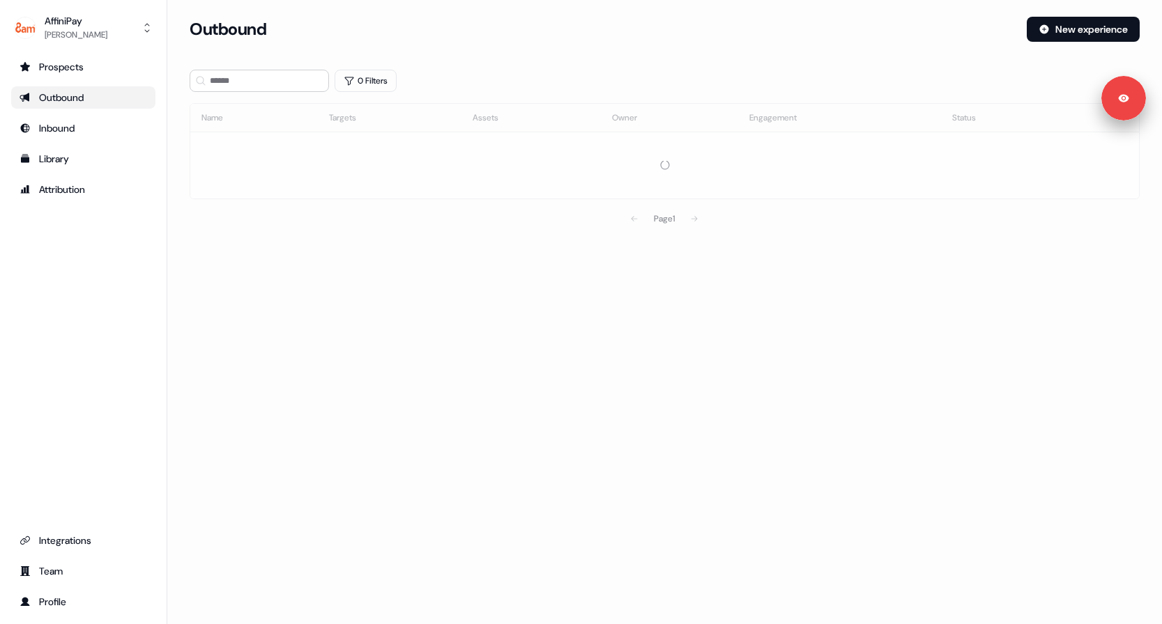  I want to click on button: 0 Filters, so click(365, 81).